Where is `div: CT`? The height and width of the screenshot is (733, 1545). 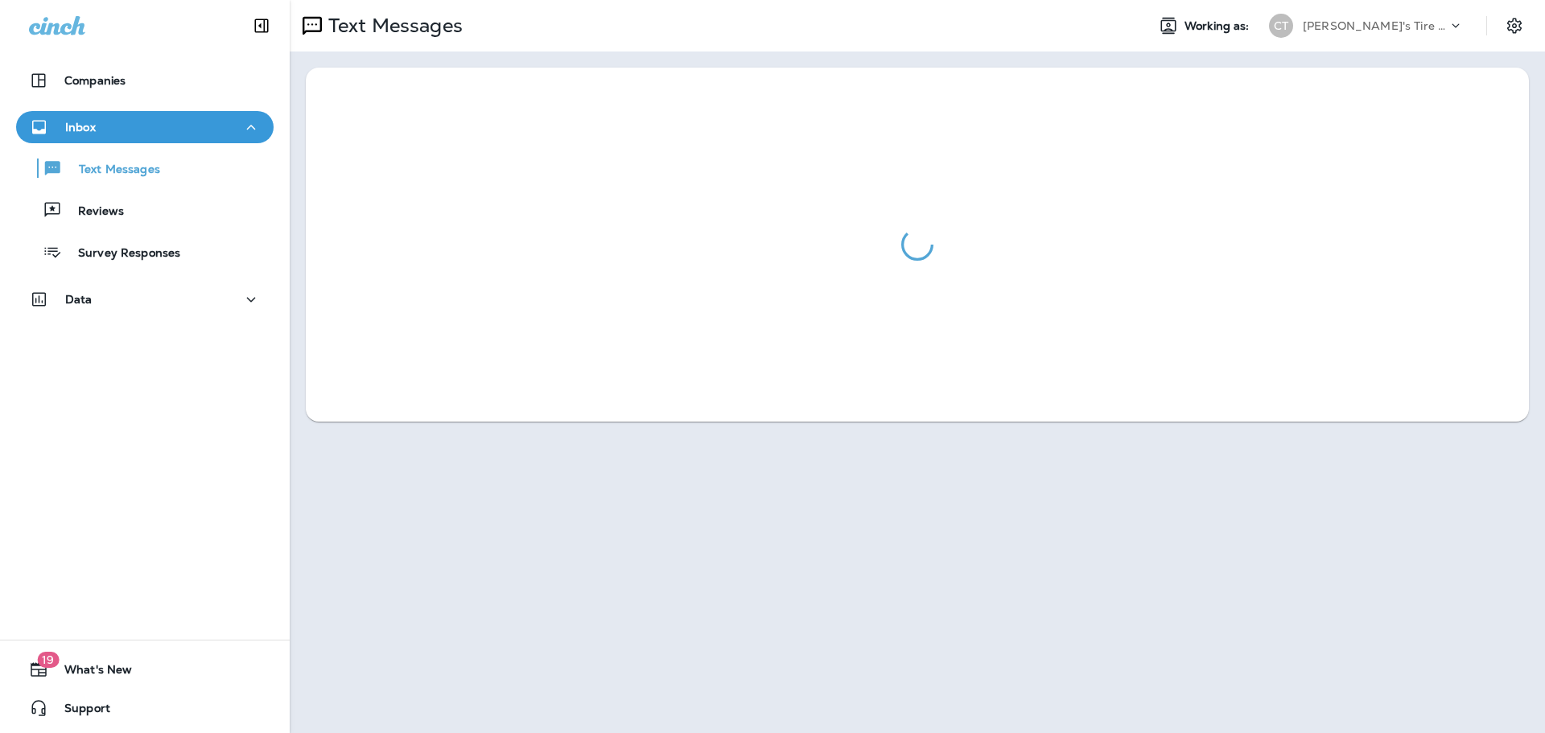 div: CT is located at coordinates (1281, 26).